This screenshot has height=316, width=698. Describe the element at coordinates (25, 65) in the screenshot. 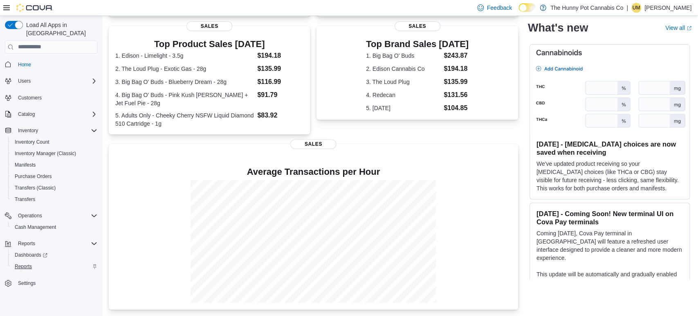

I see `span: Home` at that location.